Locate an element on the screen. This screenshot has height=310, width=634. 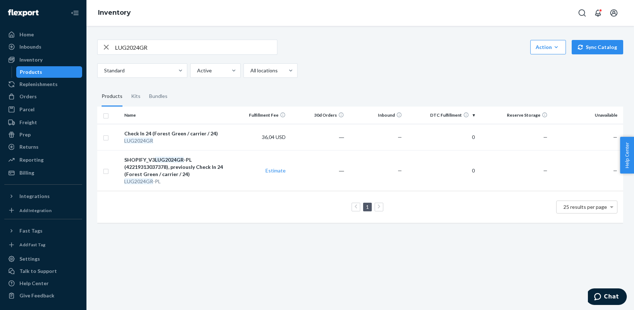
a: Billing is located at coordinates (43, 173).